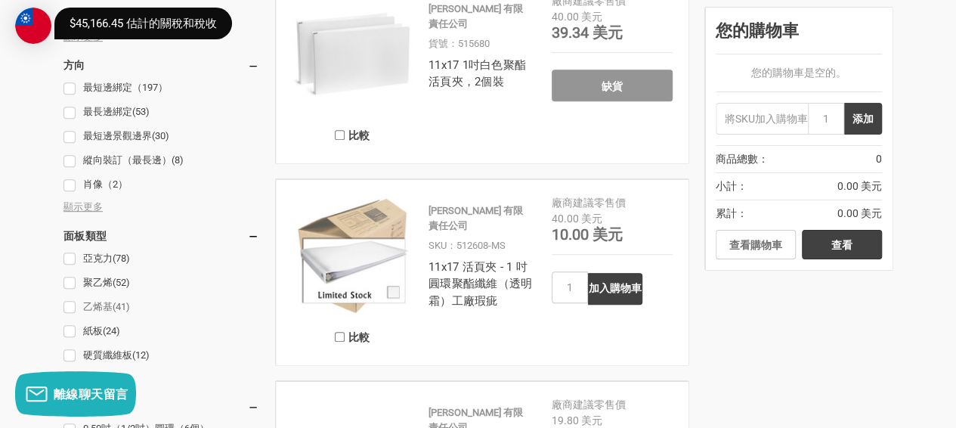 This screenshot has height=428, width=956. I want to click on font: 最短邊綁定, so click(107, 87).